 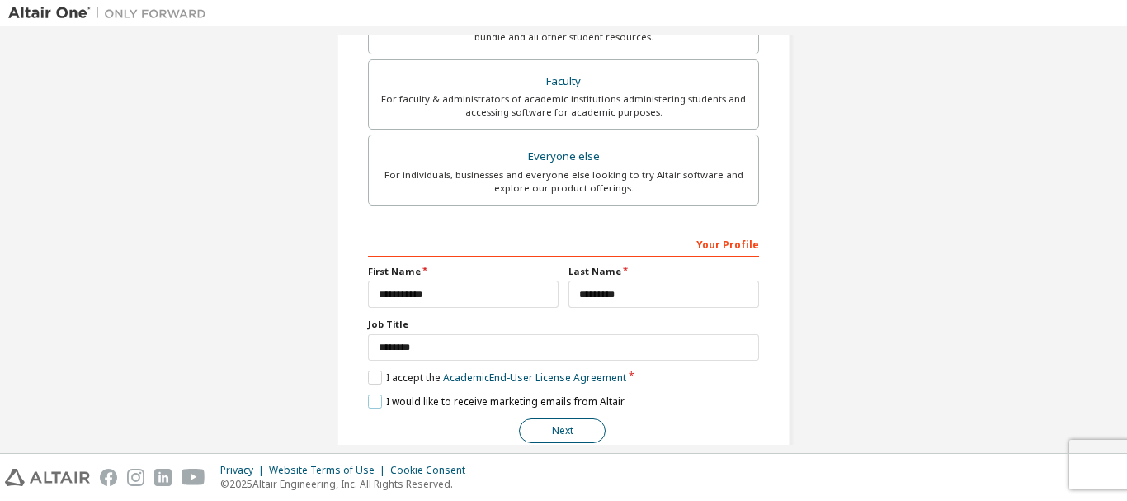 I want to click on img: linkedin.svg, so click(x=163, y=477).